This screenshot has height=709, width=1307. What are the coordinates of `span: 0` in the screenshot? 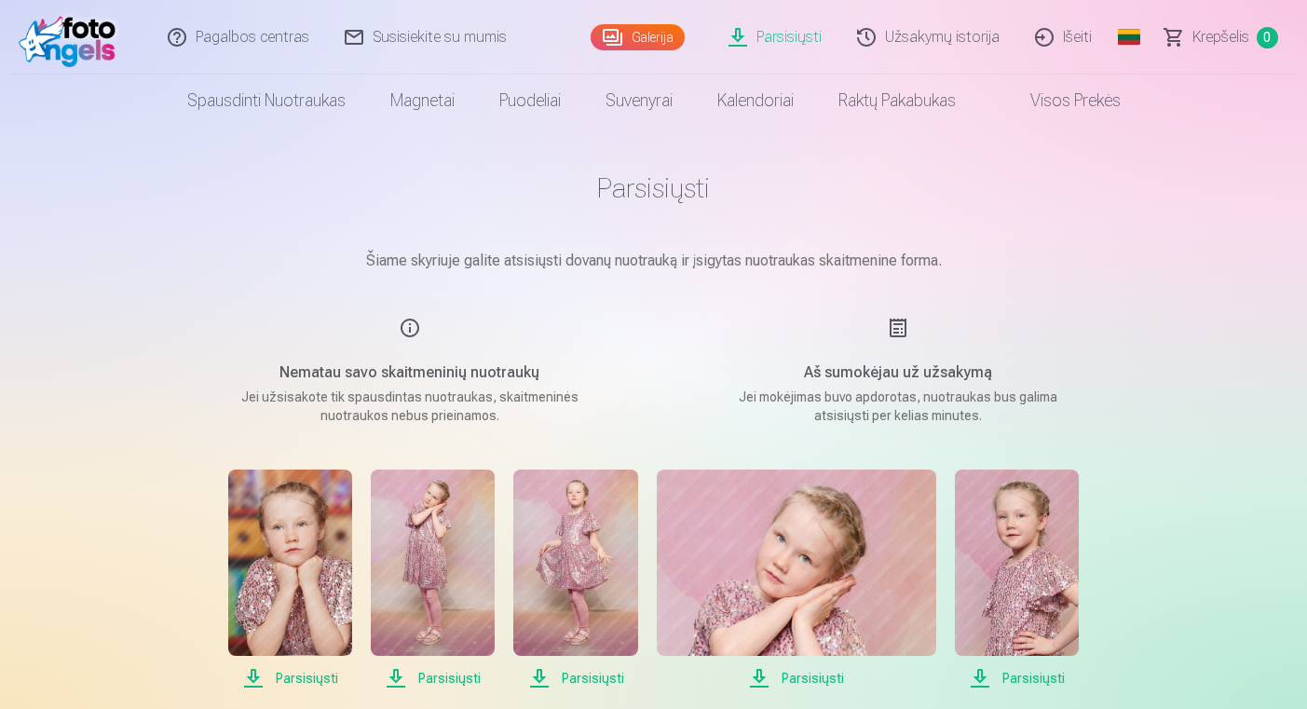 It's located at (1267, 37).